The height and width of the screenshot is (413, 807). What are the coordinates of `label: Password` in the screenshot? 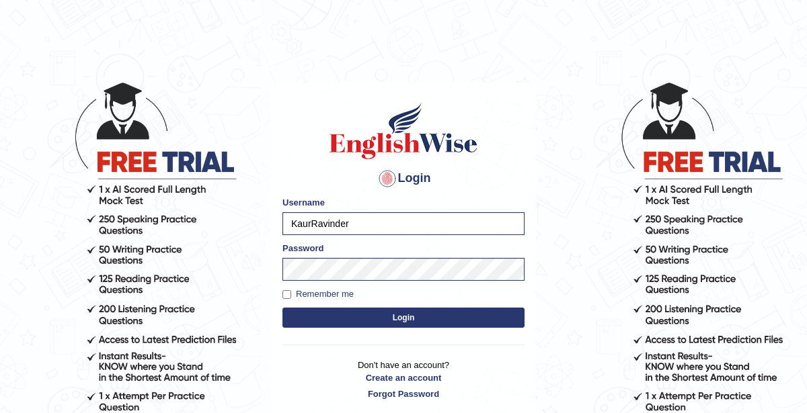 It's located at (302, 248).